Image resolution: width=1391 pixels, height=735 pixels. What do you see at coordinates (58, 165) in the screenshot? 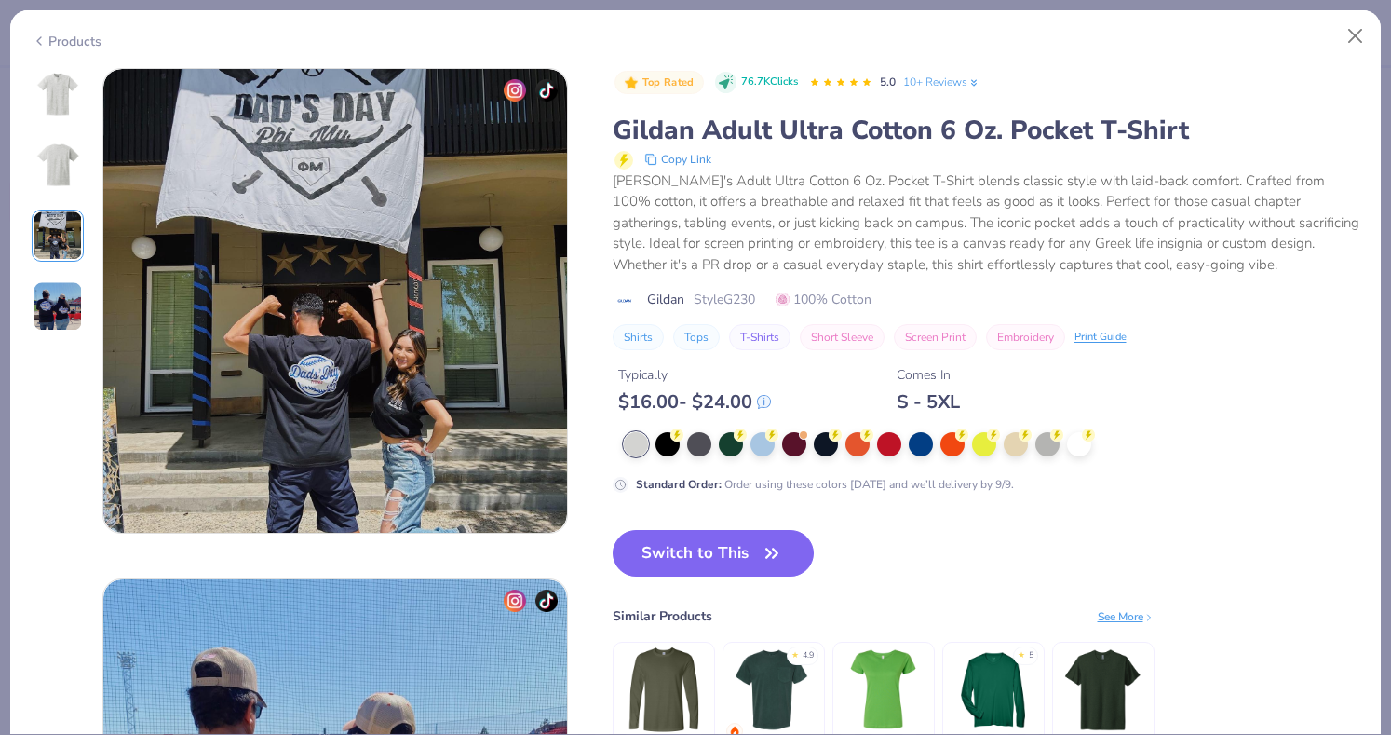
I see `img: Back` at bounding box center [58, 165].